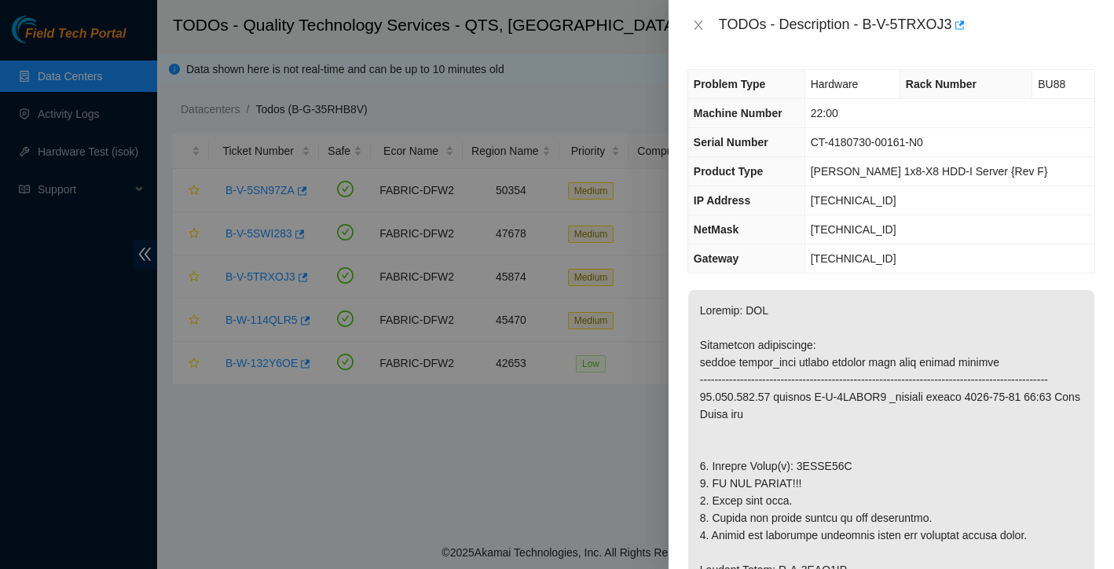 The image size is (1114, 569). I want to click on span: Problem Type, so click(730, 84).